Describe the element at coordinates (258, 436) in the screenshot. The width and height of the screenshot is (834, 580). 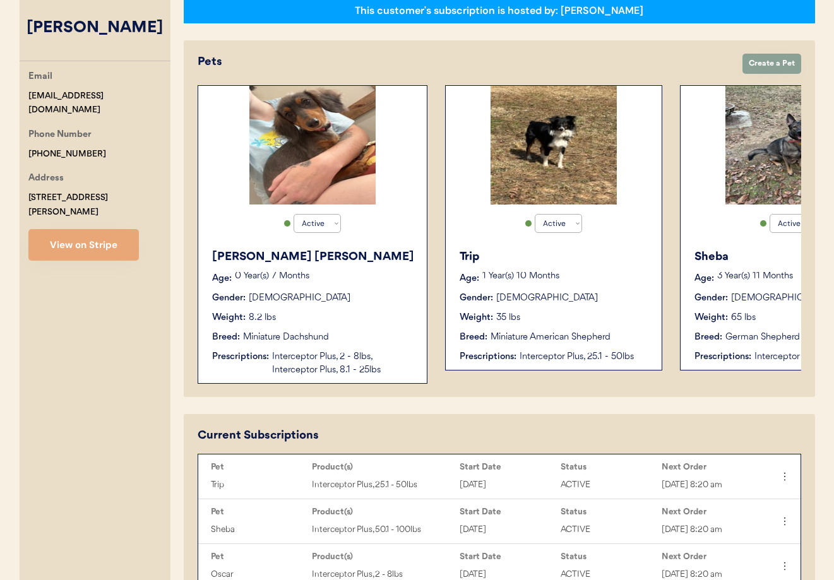
I see `div: Current Subscriptions` at that location.